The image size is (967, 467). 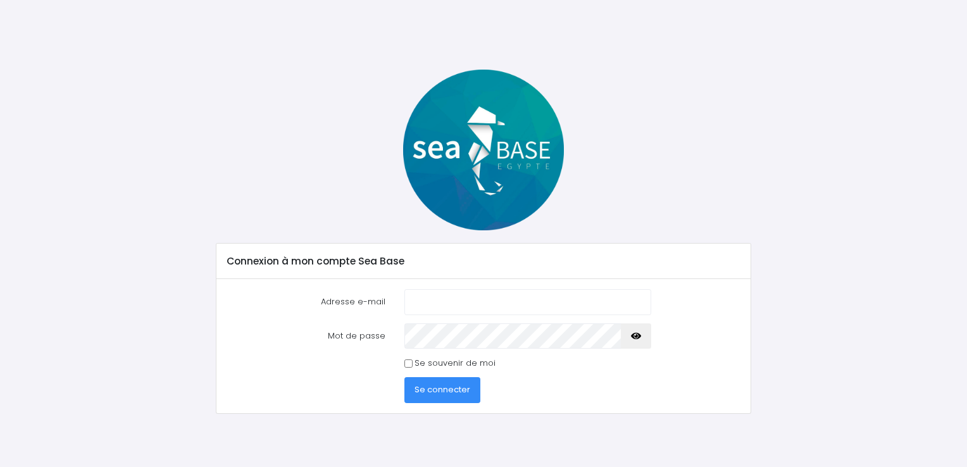 I want to click on div: Connexion à mon compte Sea Base, so click(x=483, y=261).